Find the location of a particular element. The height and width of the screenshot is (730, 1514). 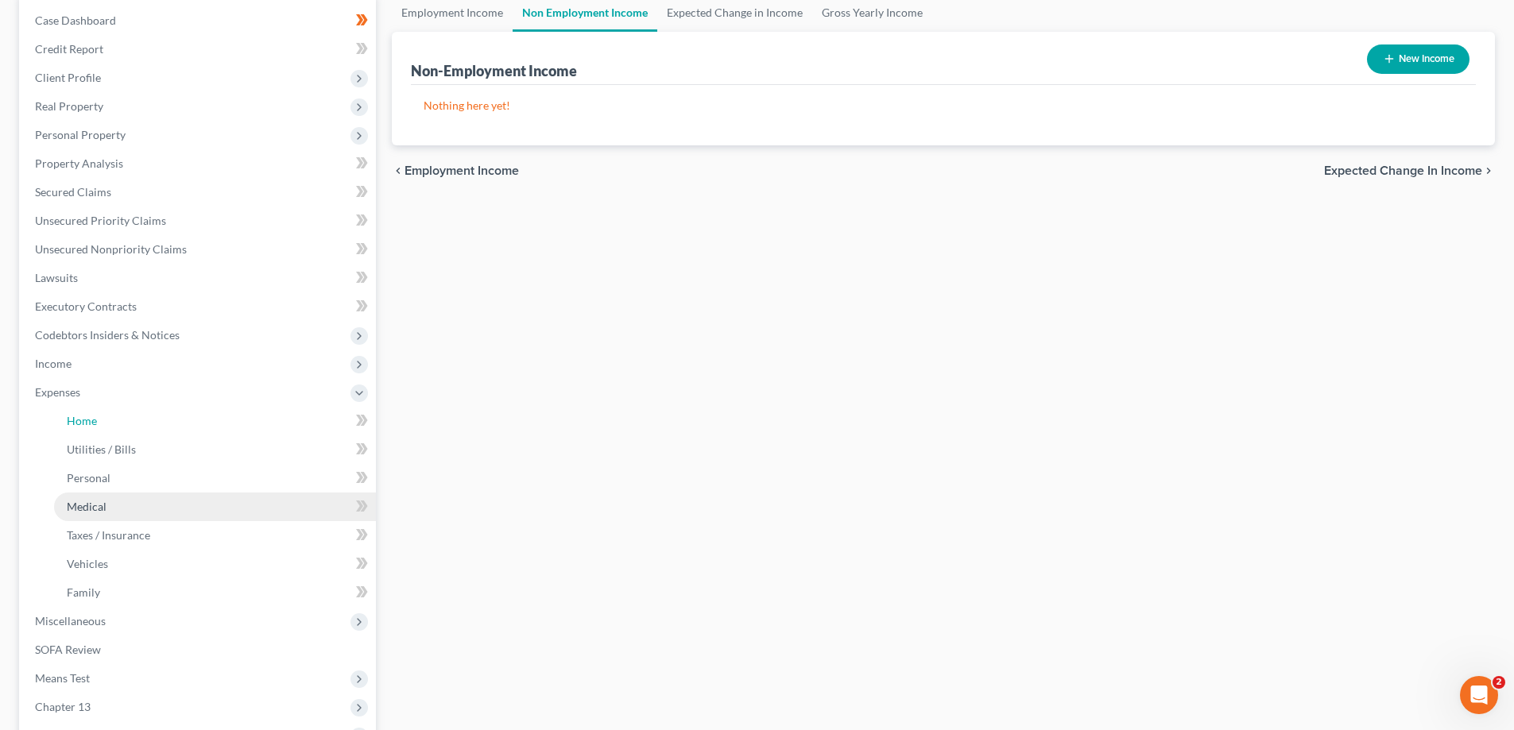

a: Lawsuits is located at coordinates (199, 278).